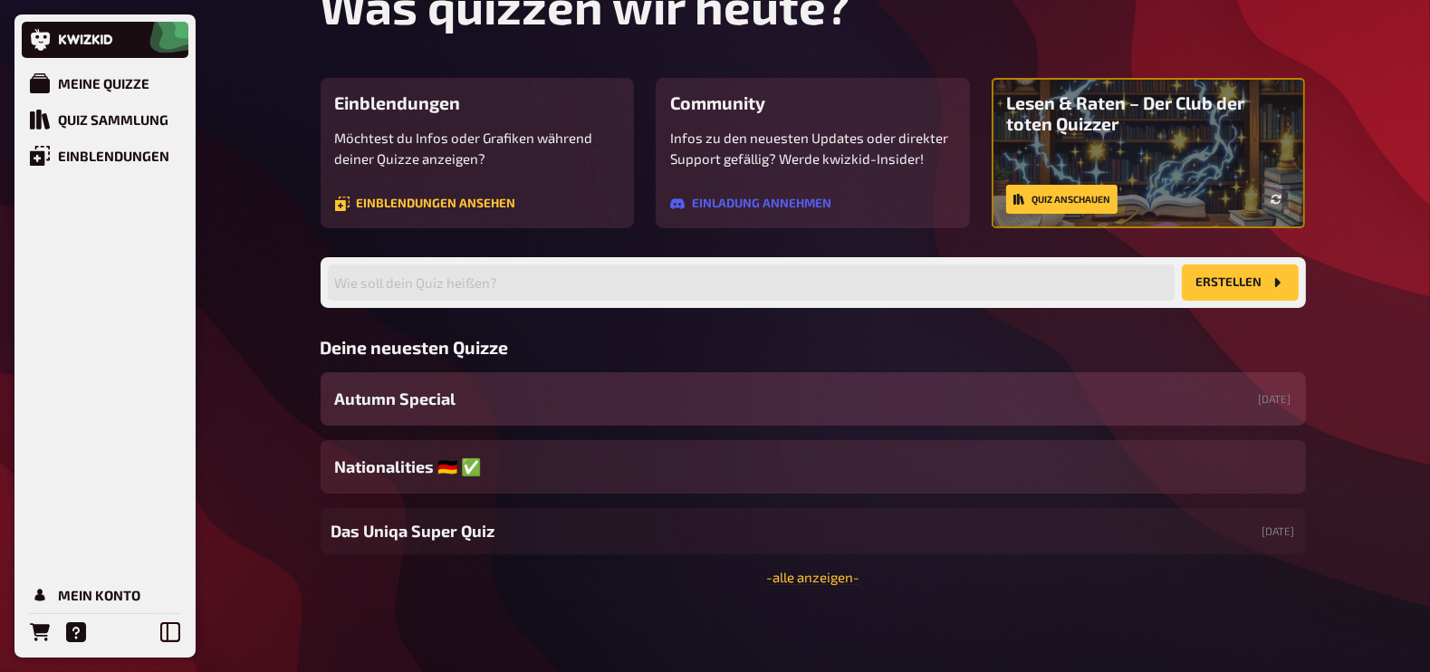 This screenshot has height=672, width=1430. Describe the element at coordinates (103, 83) in the screenshot. I see `div: Meine Quizze` at that location.